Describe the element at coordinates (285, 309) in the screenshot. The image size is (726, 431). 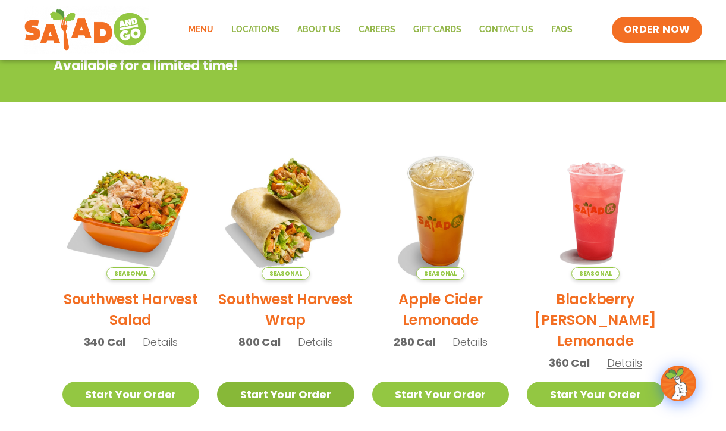
I see `h2: Southwest Harvest Wrap` at that location.